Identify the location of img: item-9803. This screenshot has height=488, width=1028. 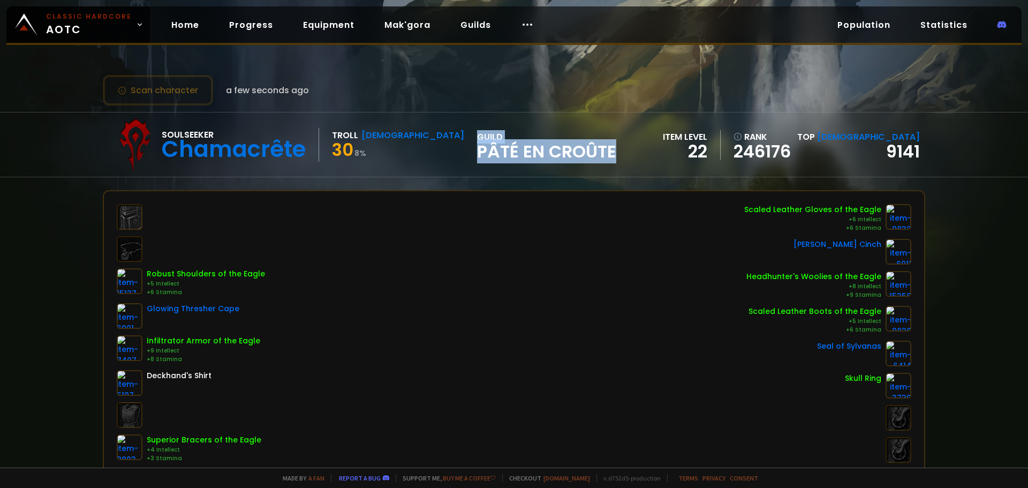
(130, 447).